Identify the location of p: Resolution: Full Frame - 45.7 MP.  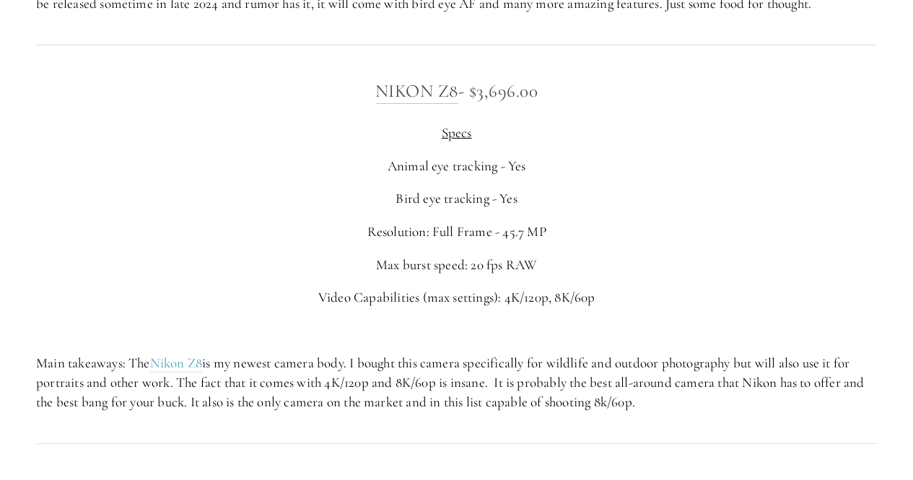
(456, 232).